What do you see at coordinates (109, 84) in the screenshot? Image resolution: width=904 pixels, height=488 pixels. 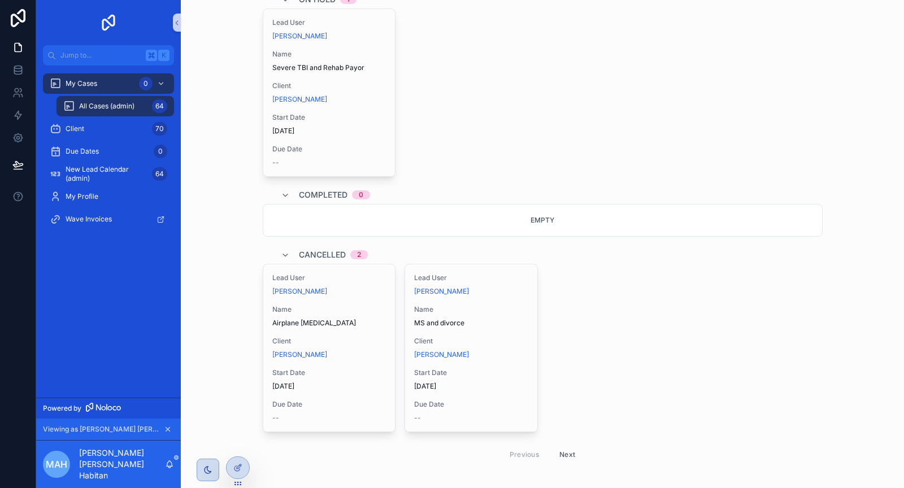 I see `a: My Cases0` at bounding box center [109, 84].